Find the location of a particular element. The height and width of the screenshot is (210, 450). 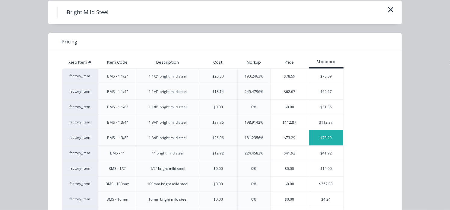

div: $26.80 is located at coordinates (219, 76).